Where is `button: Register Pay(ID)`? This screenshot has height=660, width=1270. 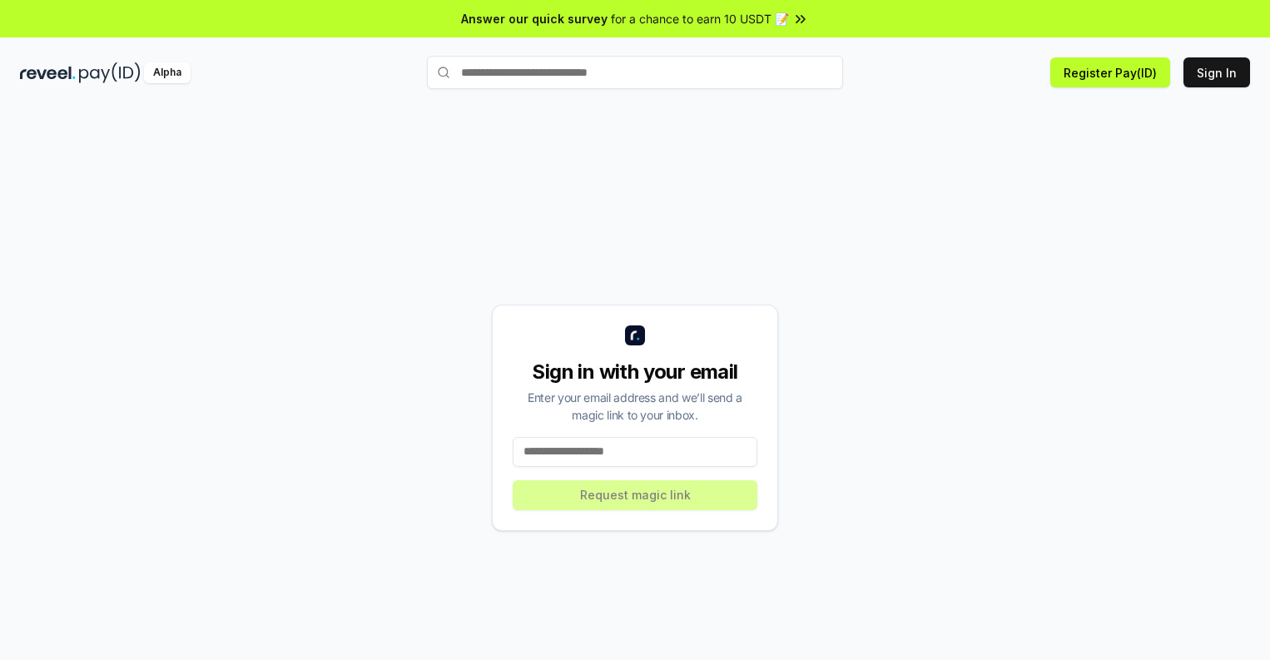 button: Register Pay(ID) is located at coordinates (1110, 72).